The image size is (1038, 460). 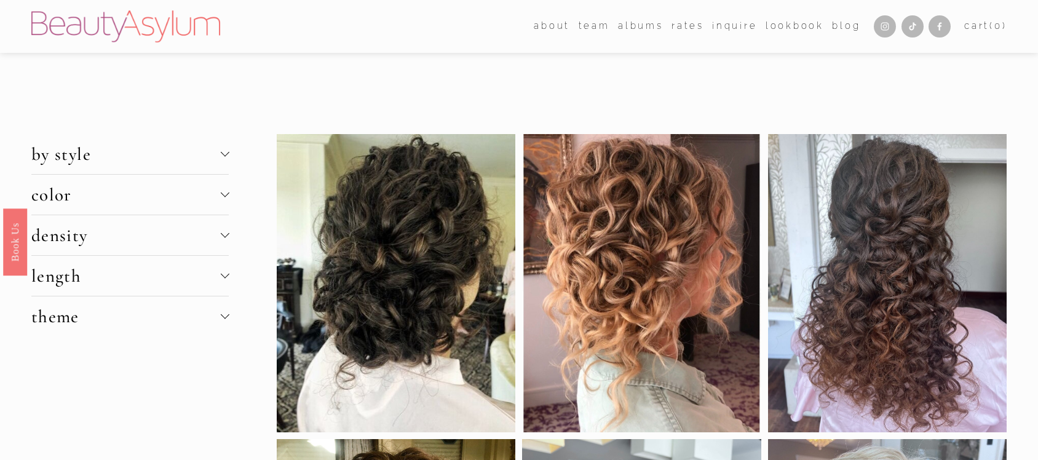 What do you see at coordinates (846, 26) in the screenshot?
I see `a: Blog` at bounding box center [846, 26].